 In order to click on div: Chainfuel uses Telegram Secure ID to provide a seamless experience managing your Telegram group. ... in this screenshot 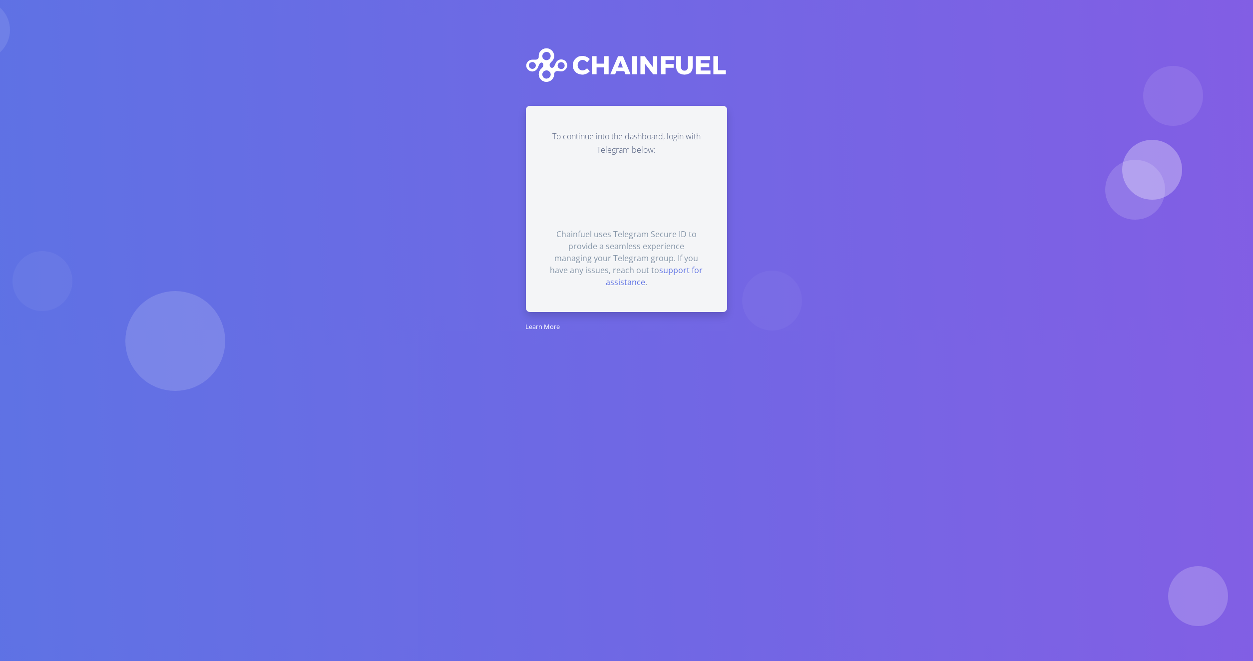, I will do `click(626, 258)`.